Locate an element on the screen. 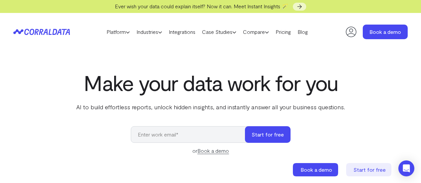 This screenshot has height=183, width=421. a: Blog is located at coordinates (302, 32).